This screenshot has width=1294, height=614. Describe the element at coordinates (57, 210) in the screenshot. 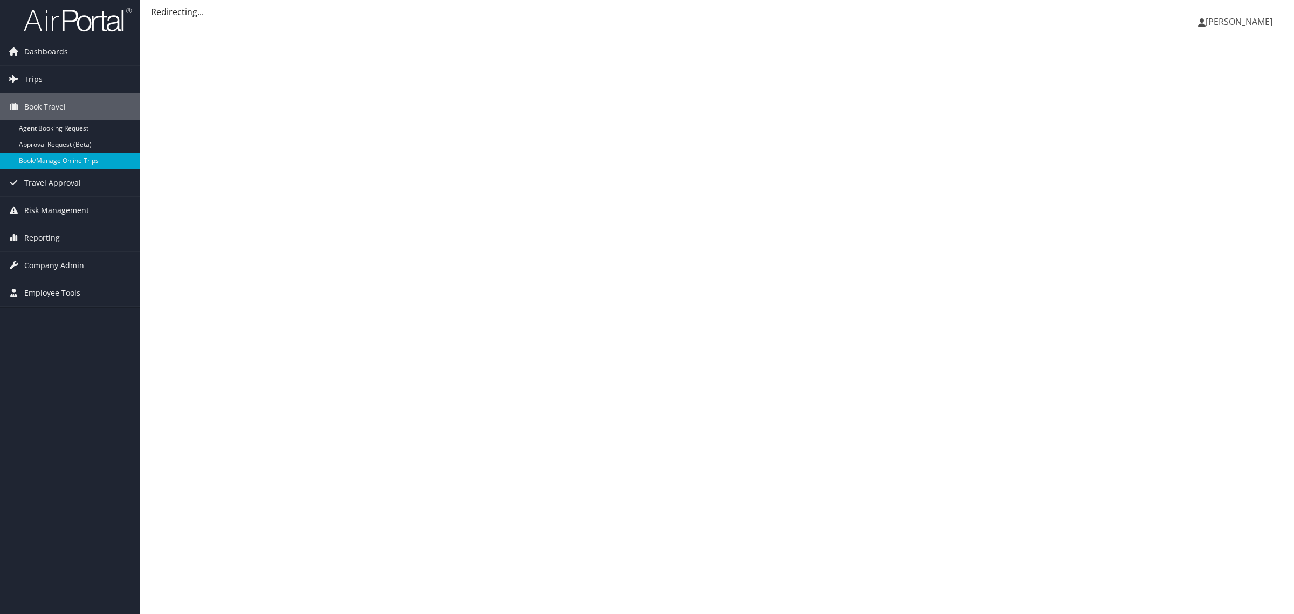

I see `span: Risk Management` at that location.